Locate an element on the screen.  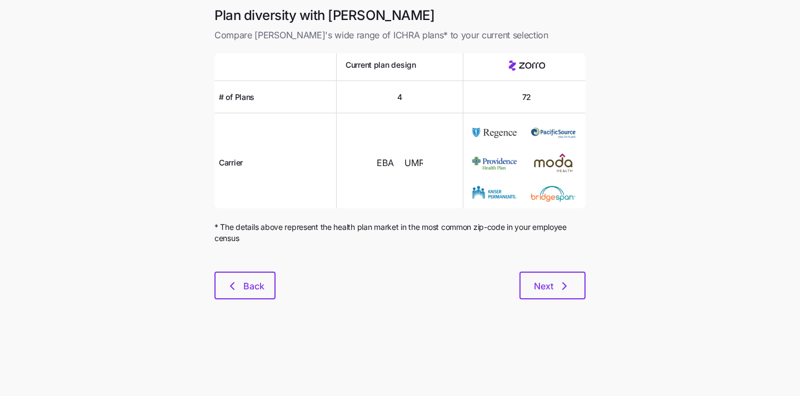
button: Next is located at coordinates (552, 286).